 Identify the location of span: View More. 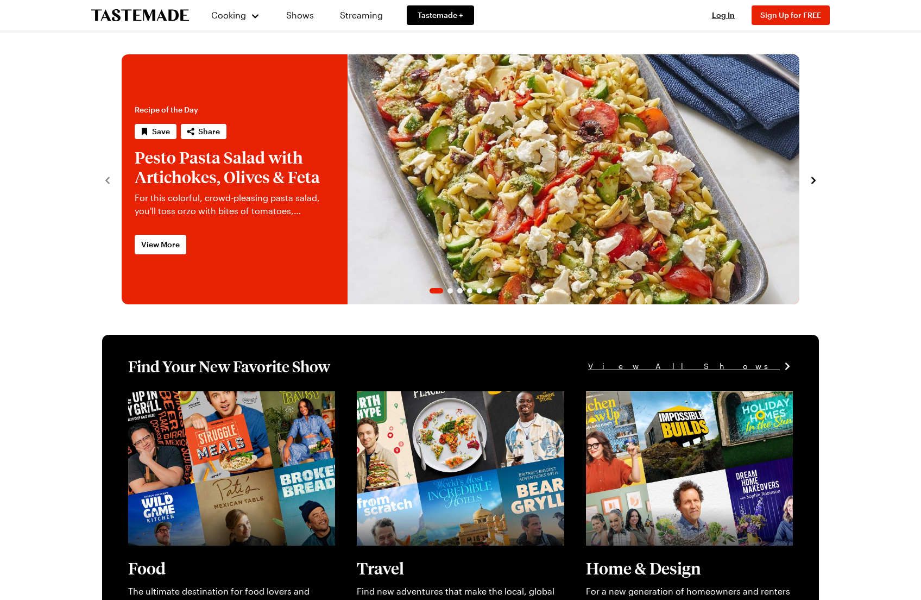
(160, 244).